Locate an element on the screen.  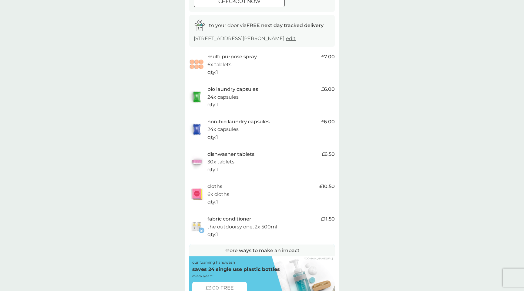
span: edit is located at coordinates (291, 38).